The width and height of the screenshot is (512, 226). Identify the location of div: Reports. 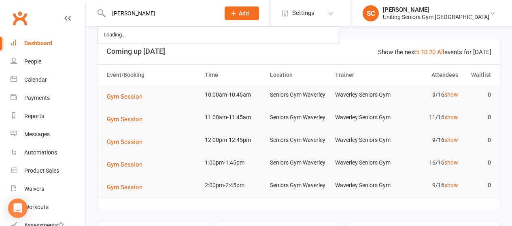
(34, 116).